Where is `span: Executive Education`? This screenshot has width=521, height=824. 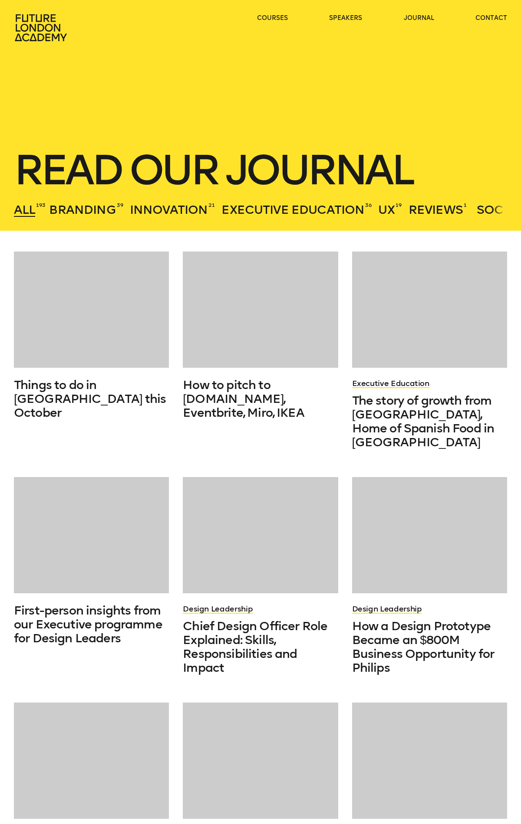 span: Executive Education is located at coordinates (292, 210).